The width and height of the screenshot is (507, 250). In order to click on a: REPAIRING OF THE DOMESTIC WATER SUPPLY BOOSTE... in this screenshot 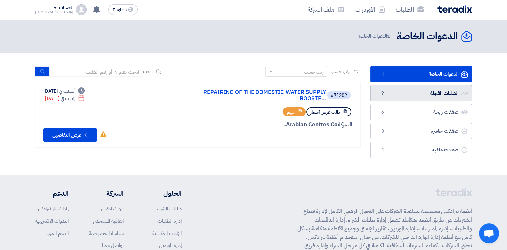, I will do `click(259, 95)`.